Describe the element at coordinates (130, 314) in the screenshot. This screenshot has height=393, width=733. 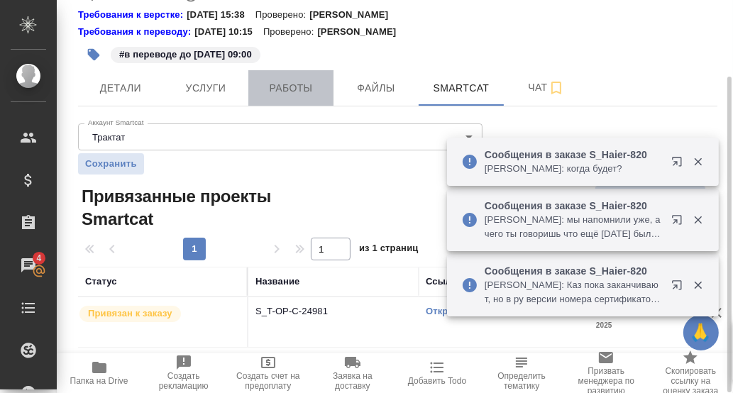
I see `p: Привязан к заказу` at that location.